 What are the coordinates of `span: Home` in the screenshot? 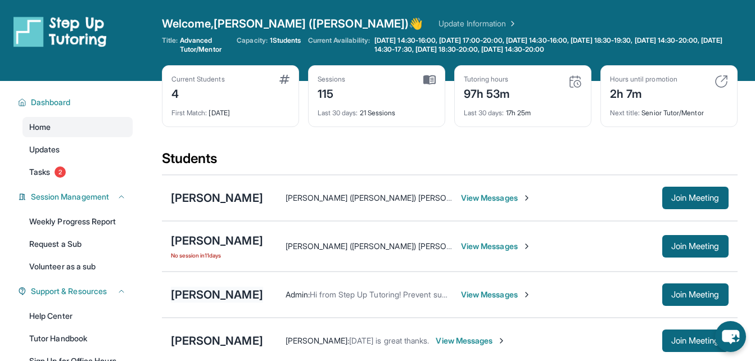 It's located at (40, 127).